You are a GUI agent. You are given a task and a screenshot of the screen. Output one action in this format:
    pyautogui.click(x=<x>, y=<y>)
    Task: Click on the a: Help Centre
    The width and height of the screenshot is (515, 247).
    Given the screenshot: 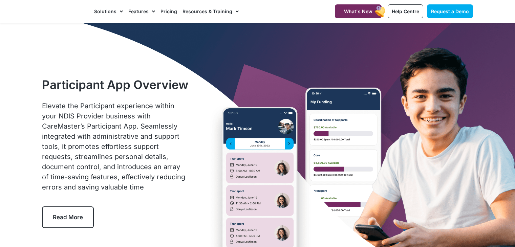 What is the action you would take?
    pyautogui.click(x=405, y=11)
    